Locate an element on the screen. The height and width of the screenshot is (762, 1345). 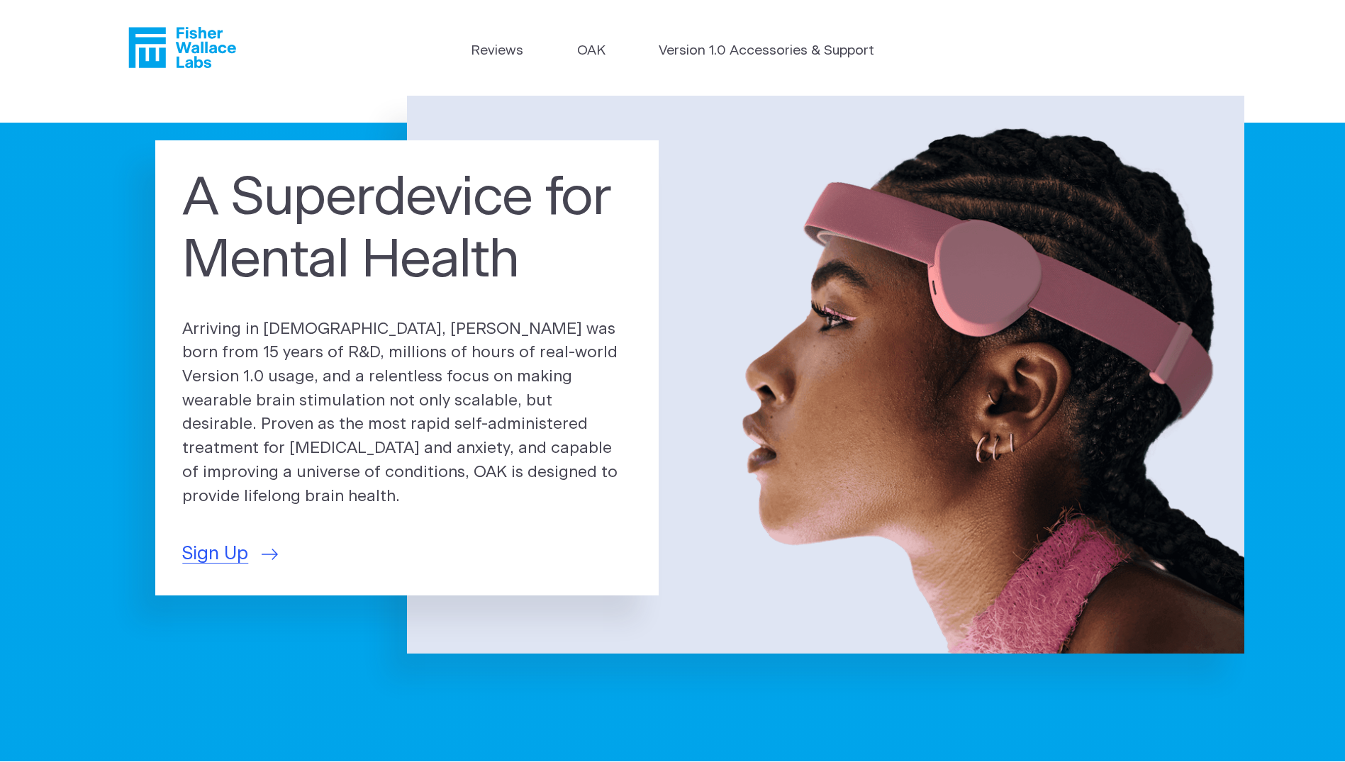
a: Sign Up is located at coordinates (230, 554).